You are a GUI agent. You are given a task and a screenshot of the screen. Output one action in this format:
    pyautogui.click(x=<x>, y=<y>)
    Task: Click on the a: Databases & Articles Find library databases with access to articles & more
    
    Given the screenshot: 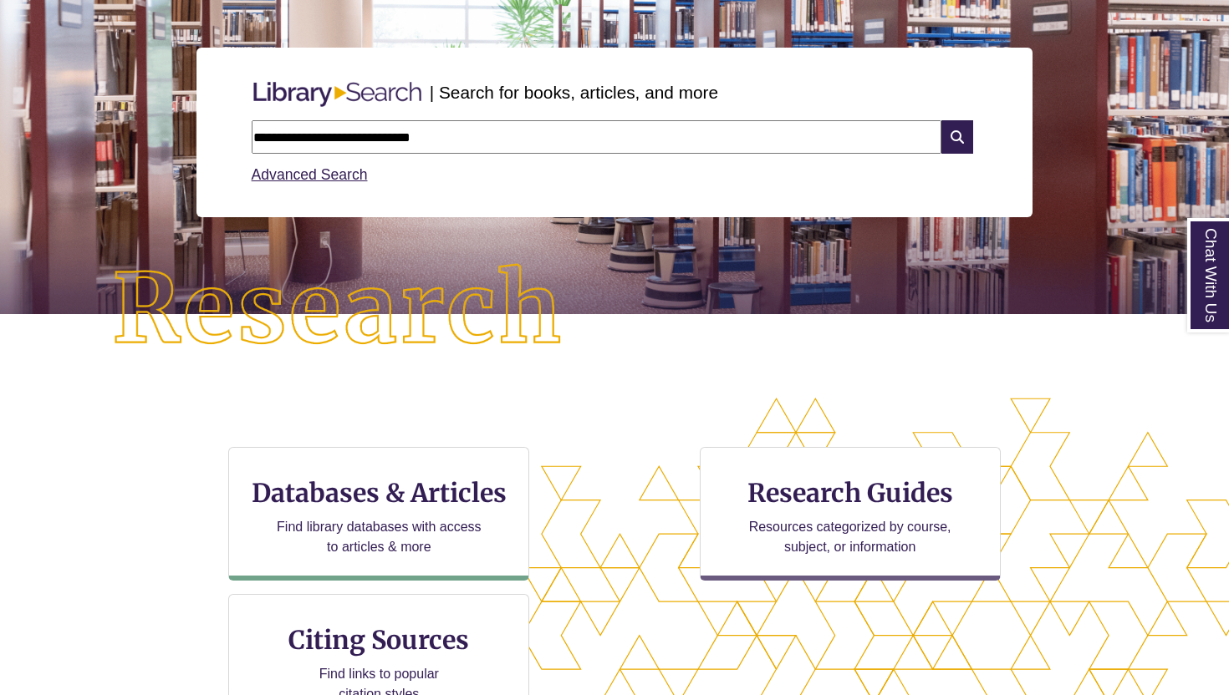 What is the action you would take?
    pyautogui.click(x=379, y=514)
    